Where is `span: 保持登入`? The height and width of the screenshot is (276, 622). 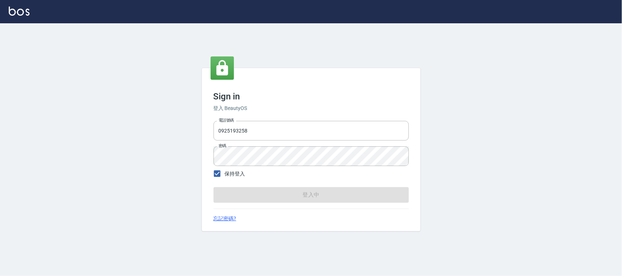 span: 保持登入 is located at coordinates (235, 174).